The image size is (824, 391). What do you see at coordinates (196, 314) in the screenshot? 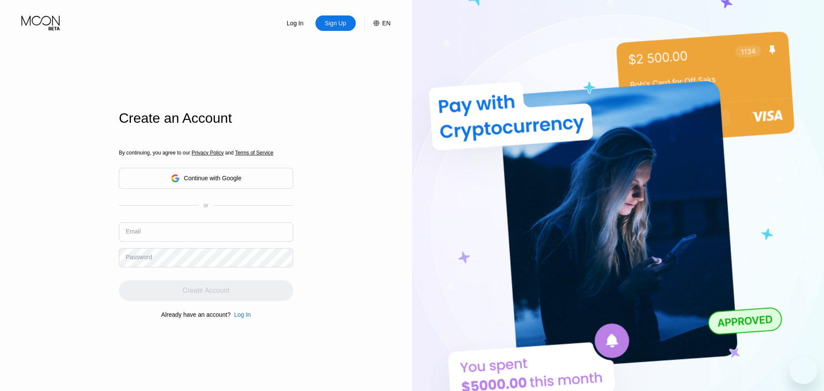
I see `div: Already have an account?` at bounding box center [196, 314].